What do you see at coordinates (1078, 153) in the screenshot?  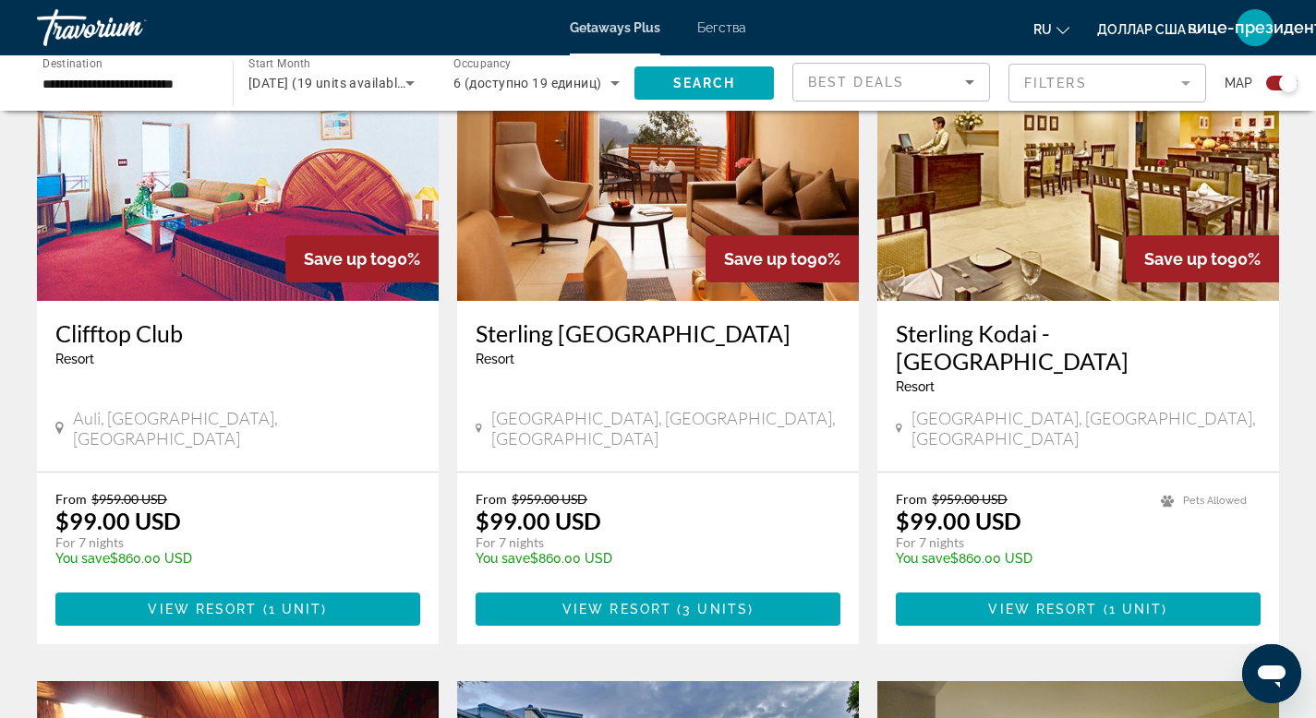 I see `img: 3719O01L.jpg` at bounding box center [1078, 153].